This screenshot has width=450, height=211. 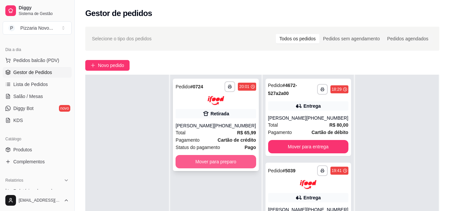 I want to click on button: Novo pedido, so click(x=107, y=65).